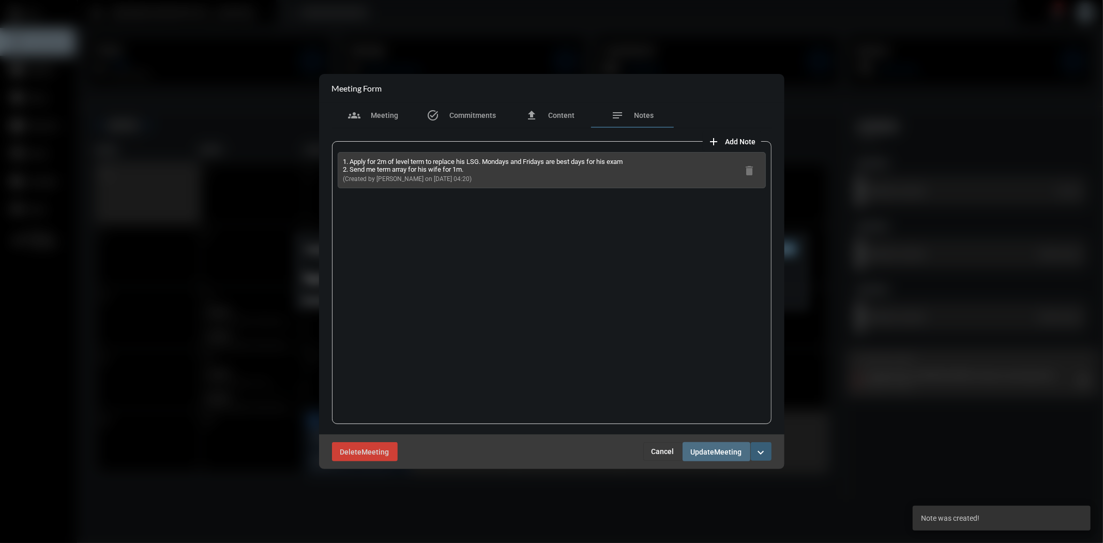  Describe the element at coordinates (714, 142) in the screenshot. I see `mat-icon: add` at that location.